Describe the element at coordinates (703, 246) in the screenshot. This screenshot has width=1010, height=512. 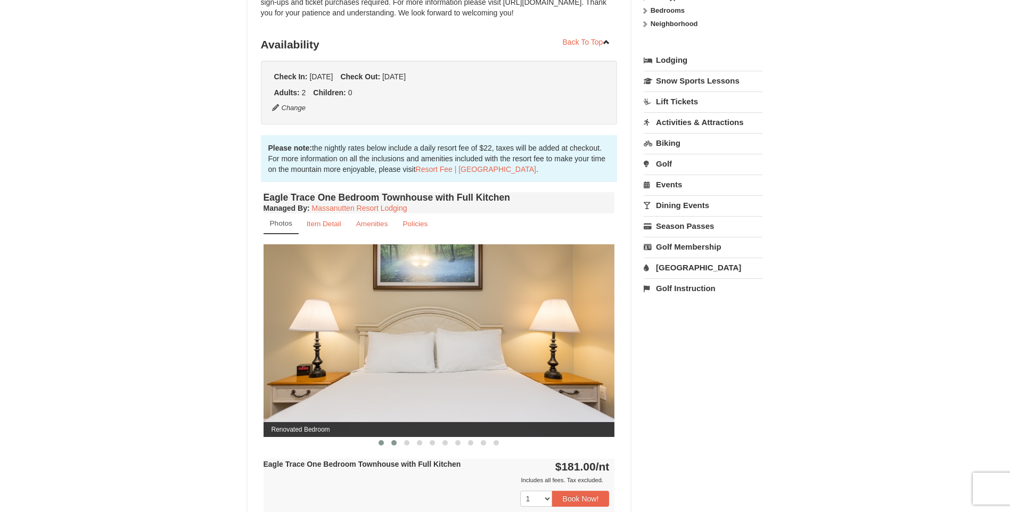
I see `a: Golf Membership` at that location.